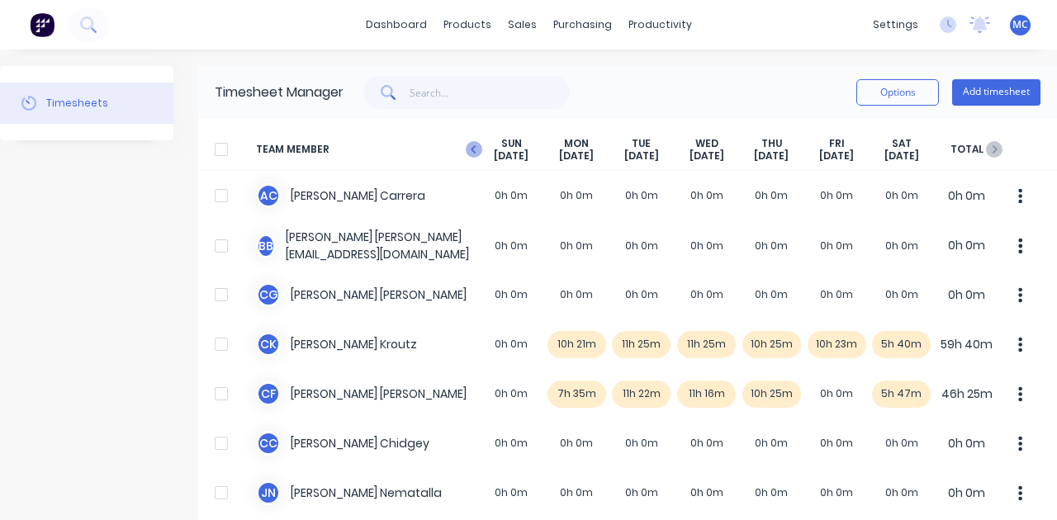 This screenshot has width=1057, height=520. What do you see at coordinates (996, 93) in the screenshot?
I see `button: Add timesheet` at bounding box center [996, 93].